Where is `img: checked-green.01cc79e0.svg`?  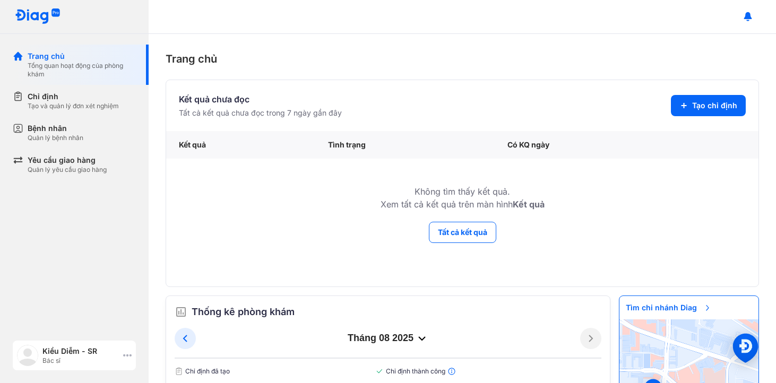 img: checked-green.01cc79e0.svg is located at coordinates (380, 372).